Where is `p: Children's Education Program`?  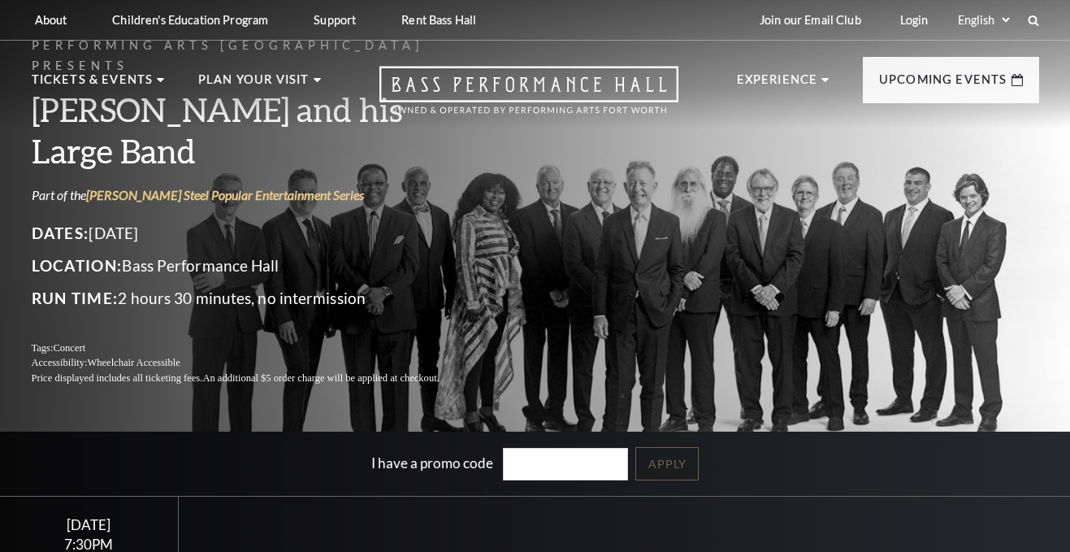
p: Children's Education Program is located at coordinates (190, 19).